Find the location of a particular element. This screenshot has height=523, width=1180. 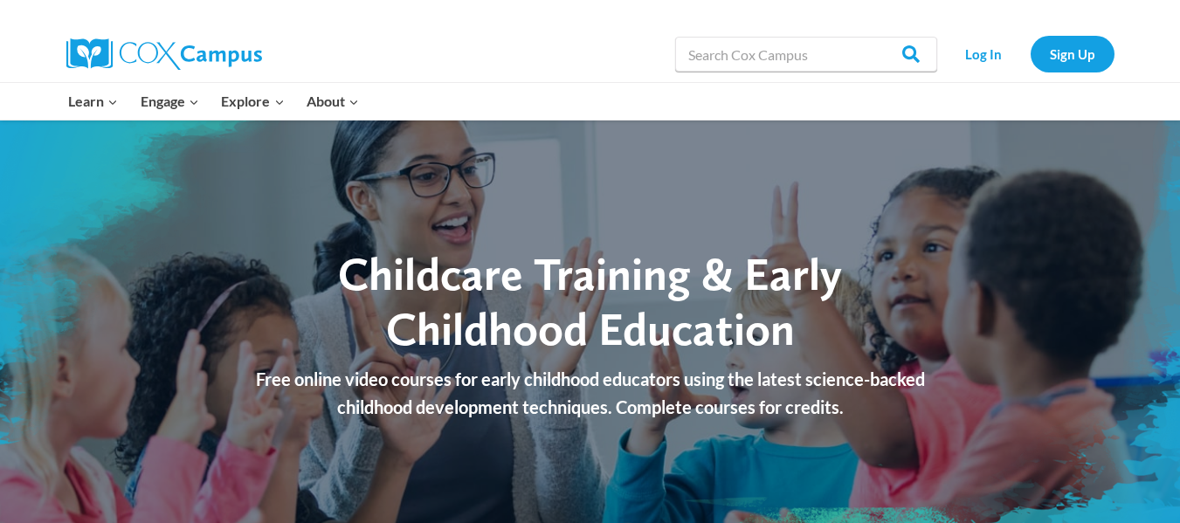

a: Sign Up is located at coordinates (1072, 53).